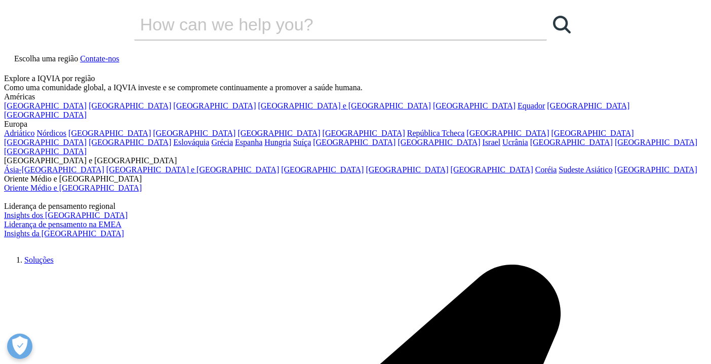 The image size is (711, 364). Describe the element at coordinates (46, 58) in the screenshot. I see `font: Escolha uma região` at that location.